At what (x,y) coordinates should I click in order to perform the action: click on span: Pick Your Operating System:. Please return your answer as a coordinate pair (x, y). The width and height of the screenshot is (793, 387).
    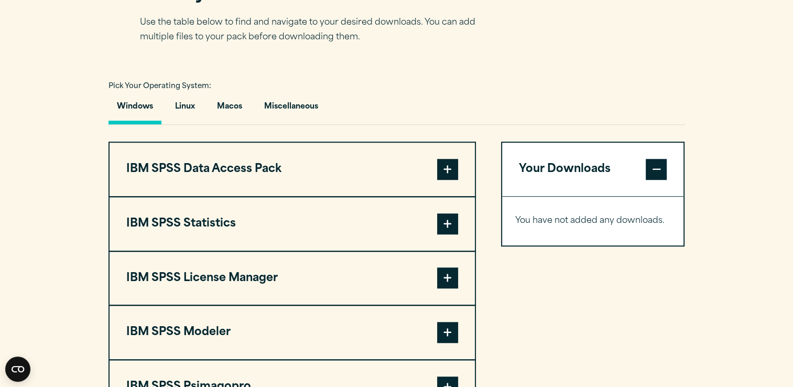
    Looking at the image, I should click on (160, 86).